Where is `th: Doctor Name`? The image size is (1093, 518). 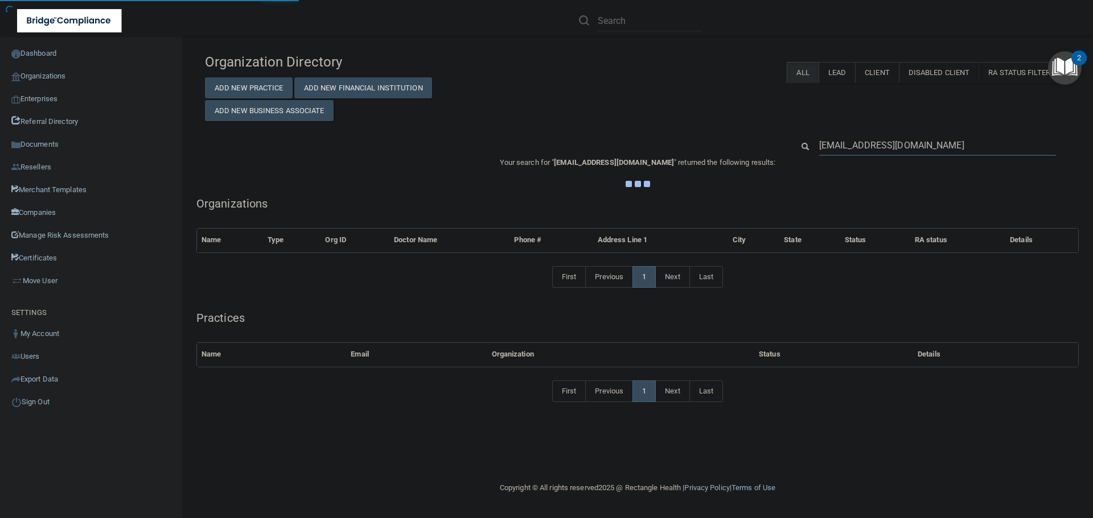 th: Doctor Name is located at coordinates (449, 240).